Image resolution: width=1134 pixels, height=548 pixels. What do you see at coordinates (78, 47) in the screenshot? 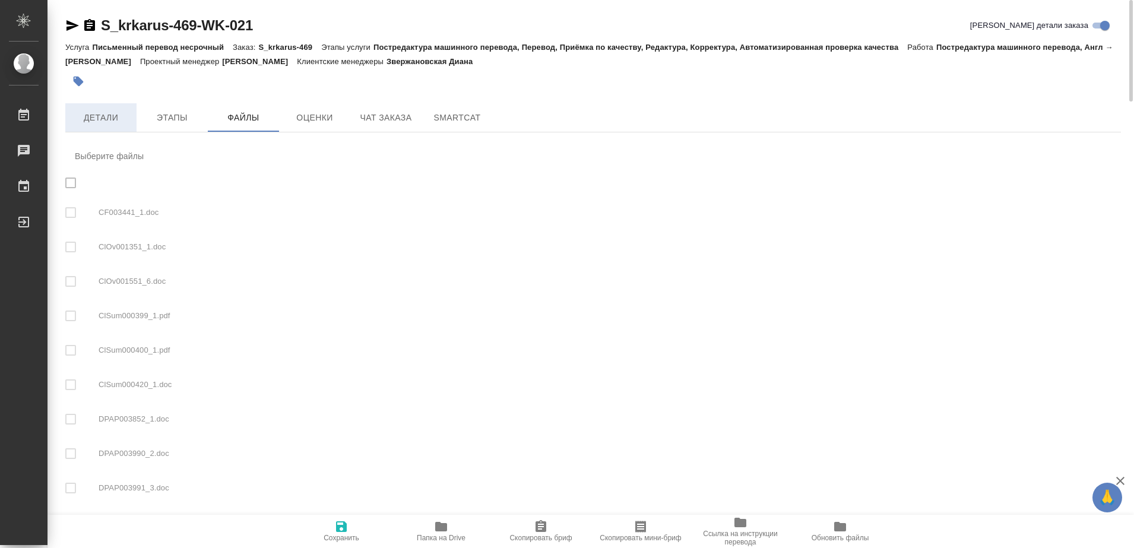
I see `p: Услуга` at bounding box center [78, 47].